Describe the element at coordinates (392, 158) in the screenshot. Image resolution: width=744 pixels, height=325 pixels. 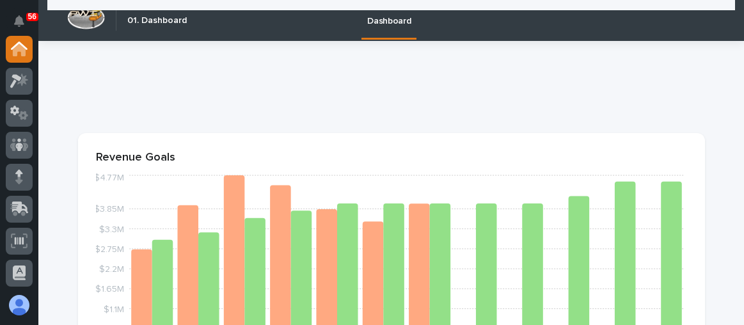
I see `p: Revenue Goals` at that location.